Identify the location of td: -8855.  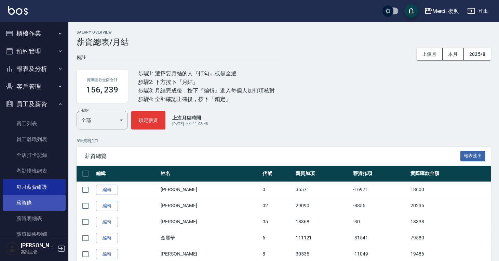
(380, 205).